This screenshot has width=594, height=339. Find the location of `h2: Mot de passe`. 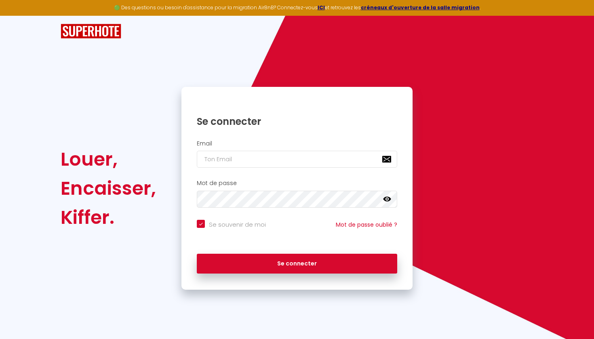

h2: Mot de passe is located at coordinates (297, 183).